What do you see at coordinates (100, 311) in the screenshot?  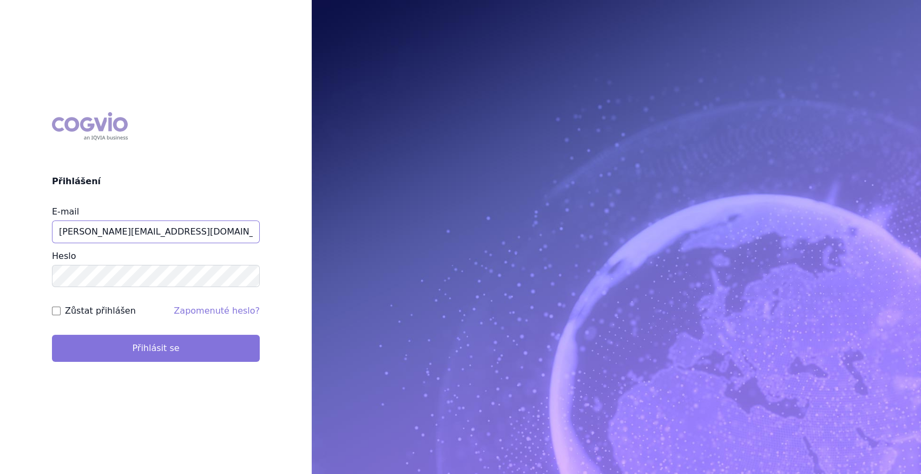 I see `label: Zůstat přihlášen` at bounding box center [100, 311].